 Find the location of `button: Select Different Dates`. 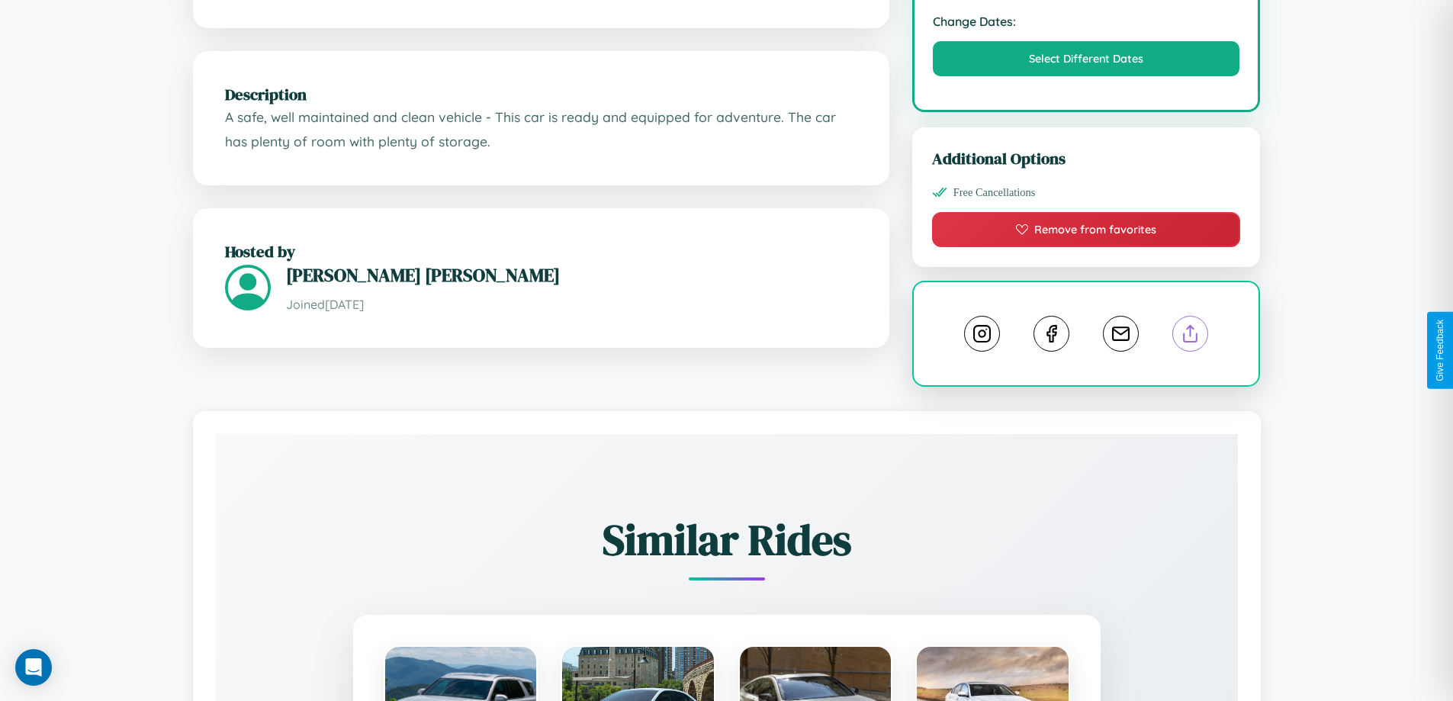

button: Select Different Dates is located at coordinates (1086, 59).